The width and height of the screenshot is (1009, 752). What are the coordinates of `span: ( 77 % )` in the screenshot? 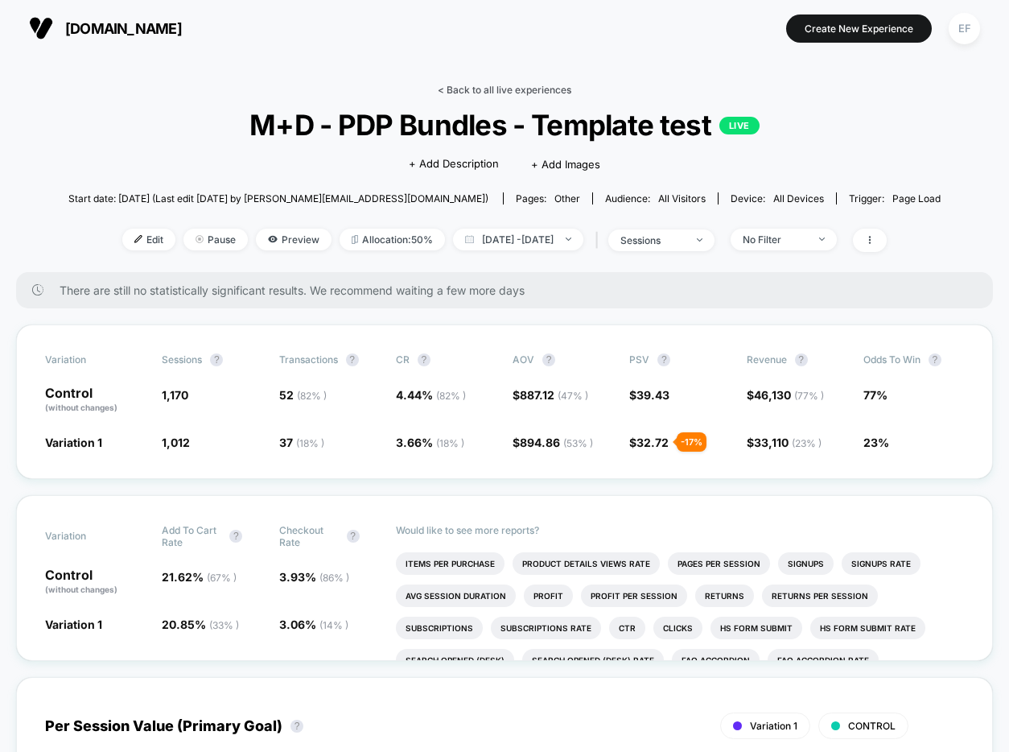 It's located at (809, 395).